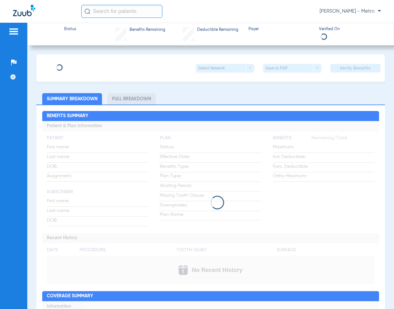 Image resolution: width=394 pixels, height=309 pixels. Describe the element at coordinates (280, 30) in the screenshot. I see `span: Payer` at that location.